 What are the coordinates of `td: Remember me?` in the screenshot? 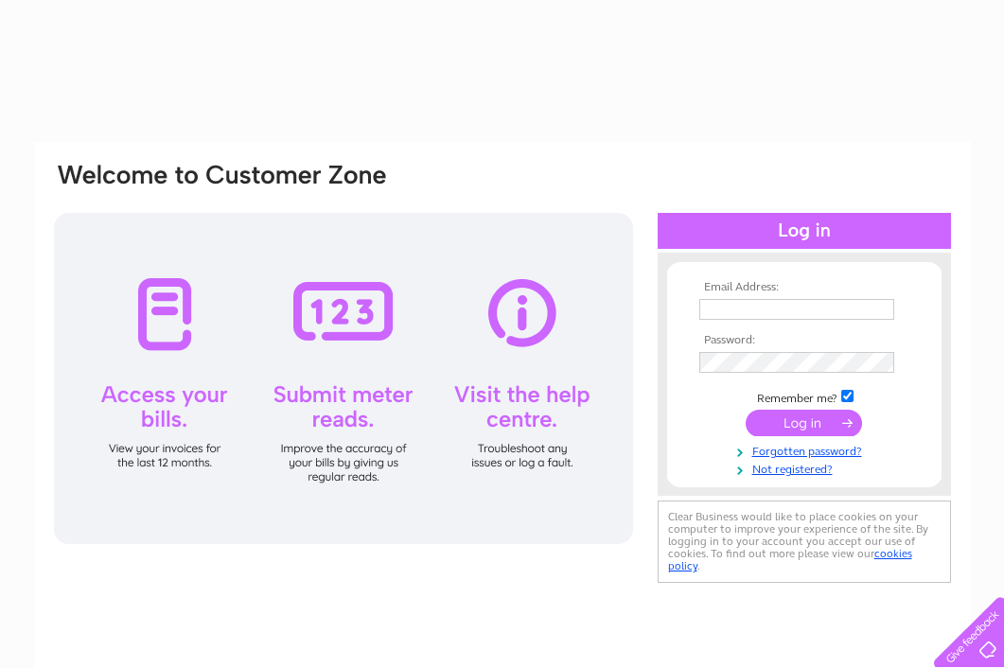 It's located at (804, 396).